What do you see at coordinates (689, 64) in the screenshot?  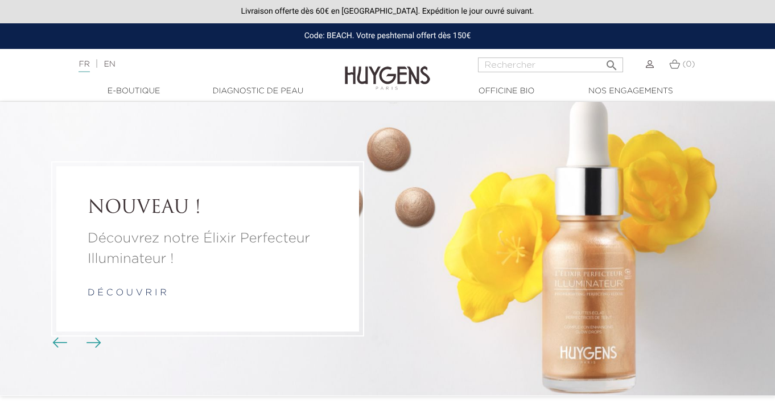 I see `span: (0)` at bounding box center [689, 64].